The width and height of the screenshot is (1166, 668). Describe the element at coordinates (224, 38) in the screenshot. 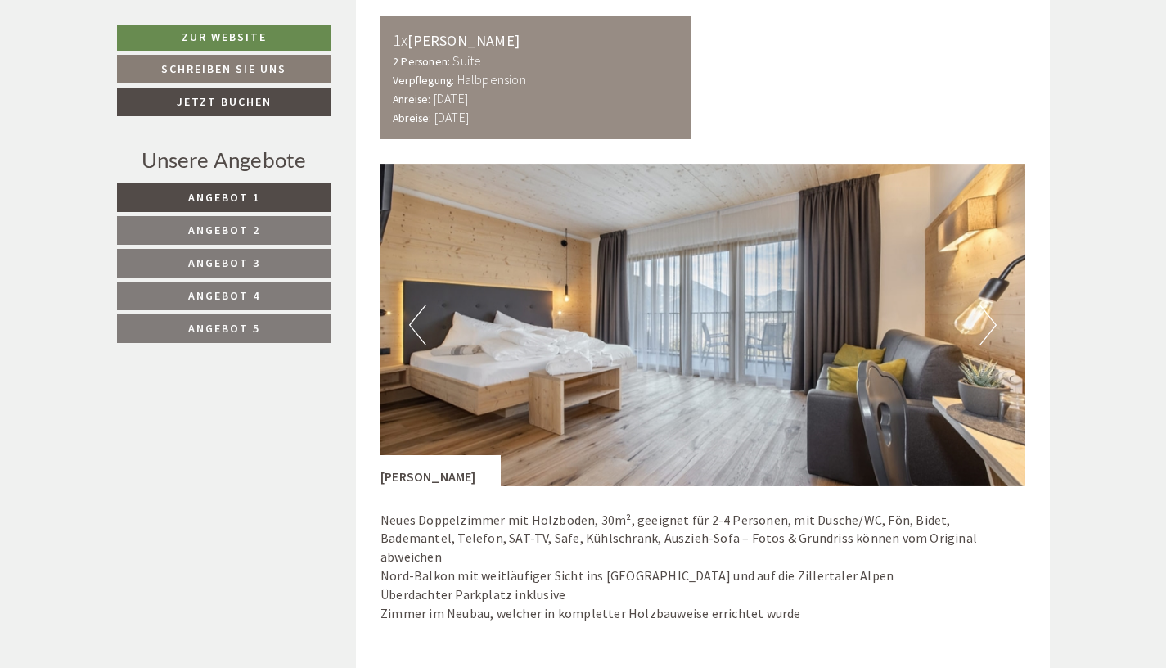

I see `a: Zur Website` at that location.